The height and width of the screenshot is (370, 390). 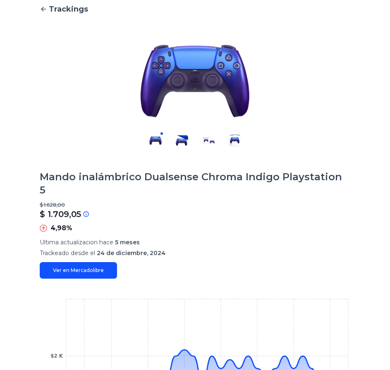 I want to click on span: Ultima actualizacion hace, so click(x=77, y=242).